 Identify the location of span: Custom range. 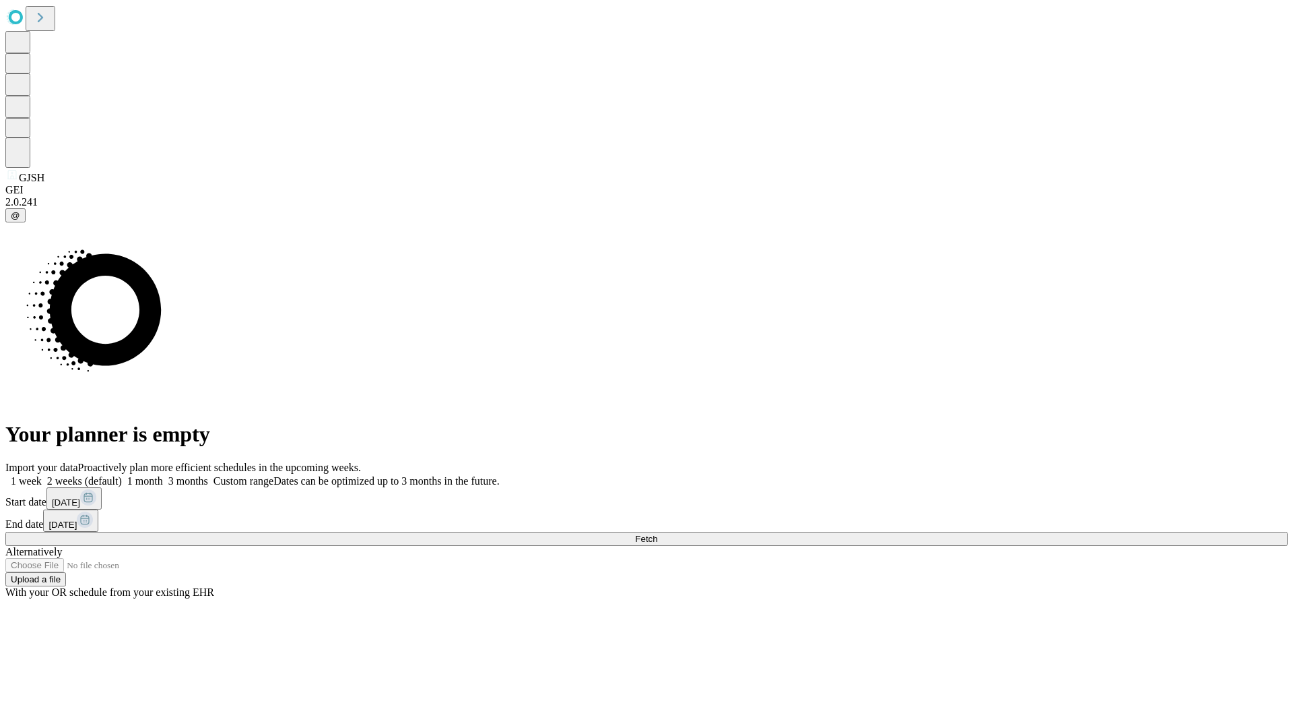
(243, 480).